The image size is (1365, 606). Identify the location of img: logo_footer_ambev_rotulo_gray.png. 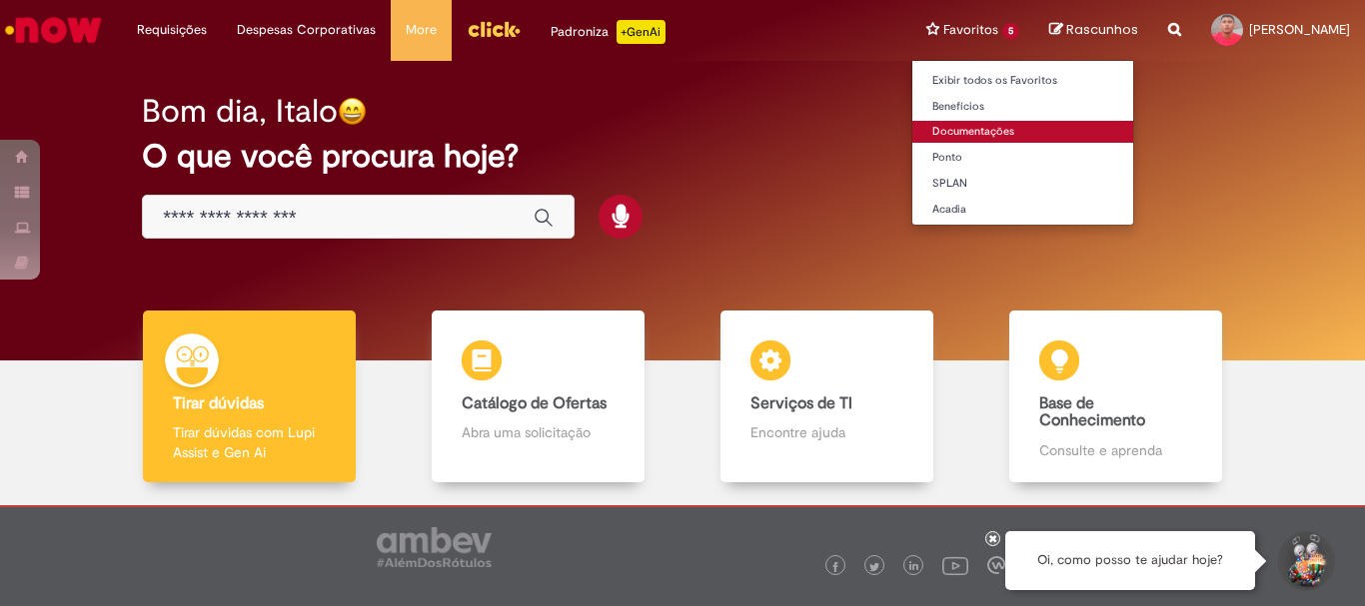
(434, 547).